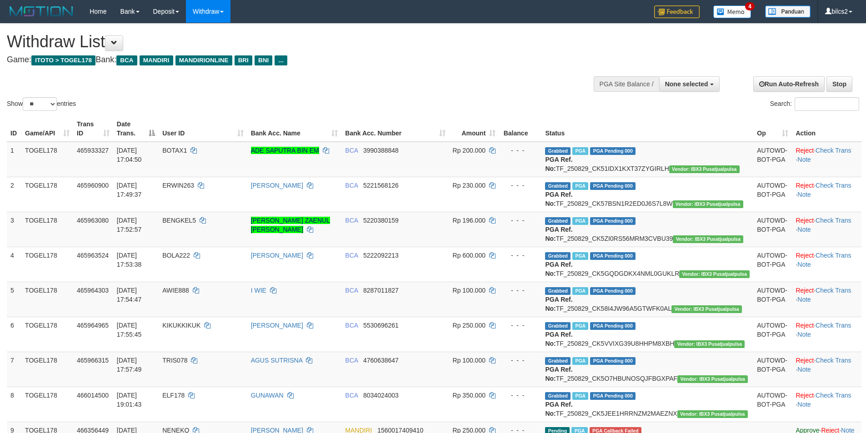 The image size is (866, 433). What do you see at coordinates (520, 129) in the screenshot?
I see `th: Balance` at bounding box center [520, 129].